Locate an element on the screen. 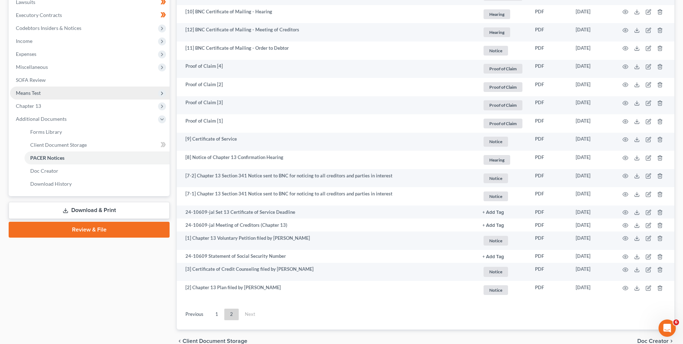  a: PACER Notices is located at coordinates (97, 158).